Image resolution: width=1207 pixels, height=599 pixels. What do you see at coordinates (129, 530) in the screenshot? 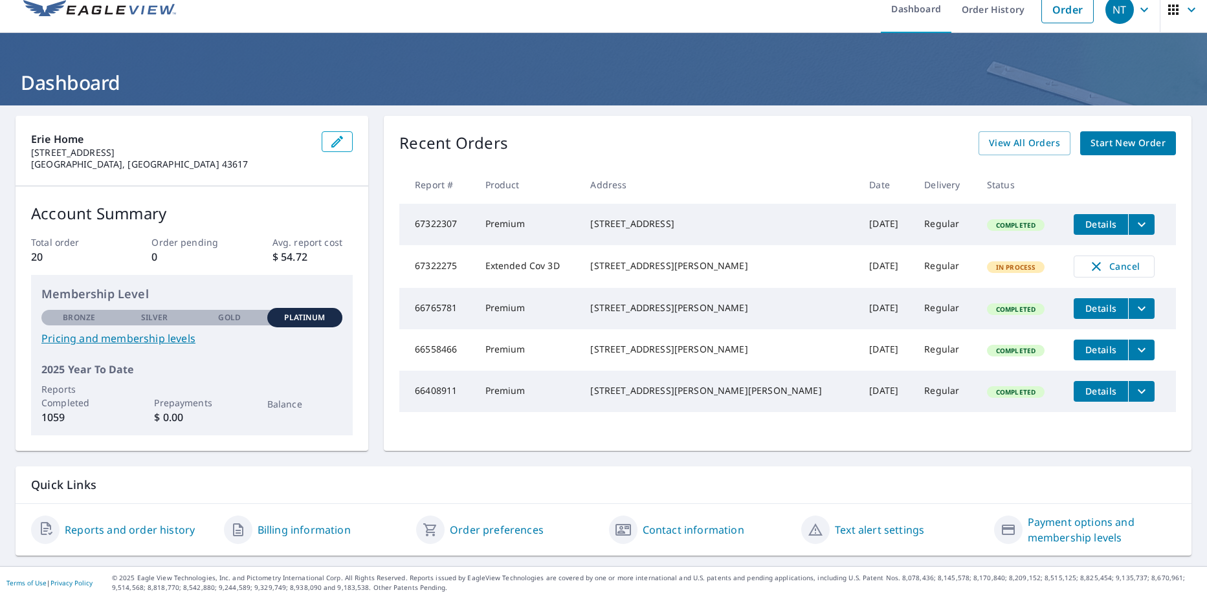
I see `a: Reports and order history` at bounding box center [129, 530].